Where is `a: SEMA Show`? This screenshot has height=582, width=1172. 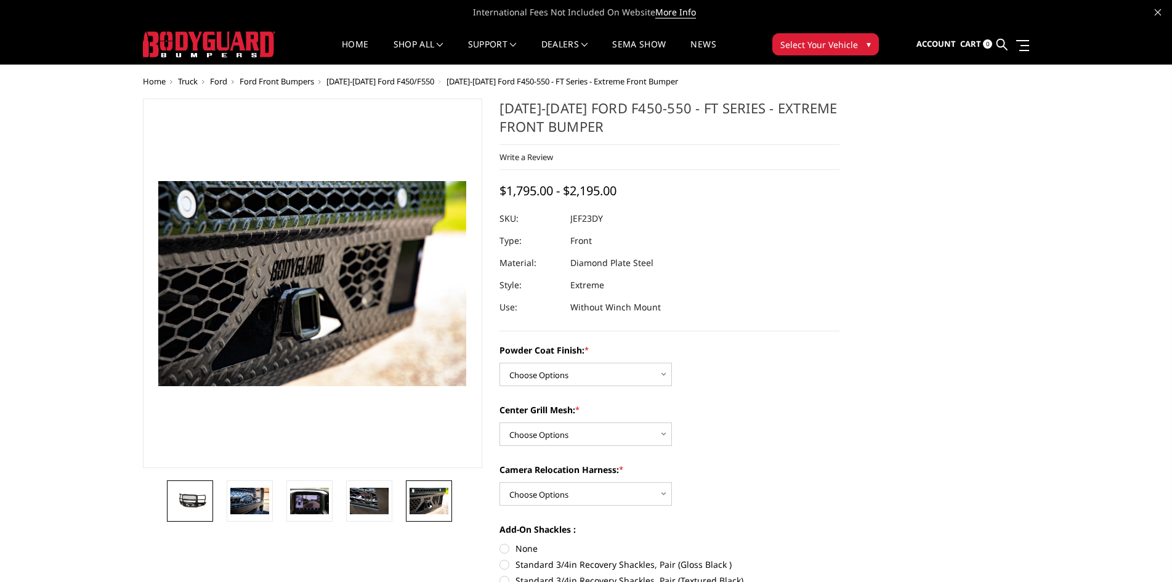
a: SEMA Show is located at coordinates (639, 52).